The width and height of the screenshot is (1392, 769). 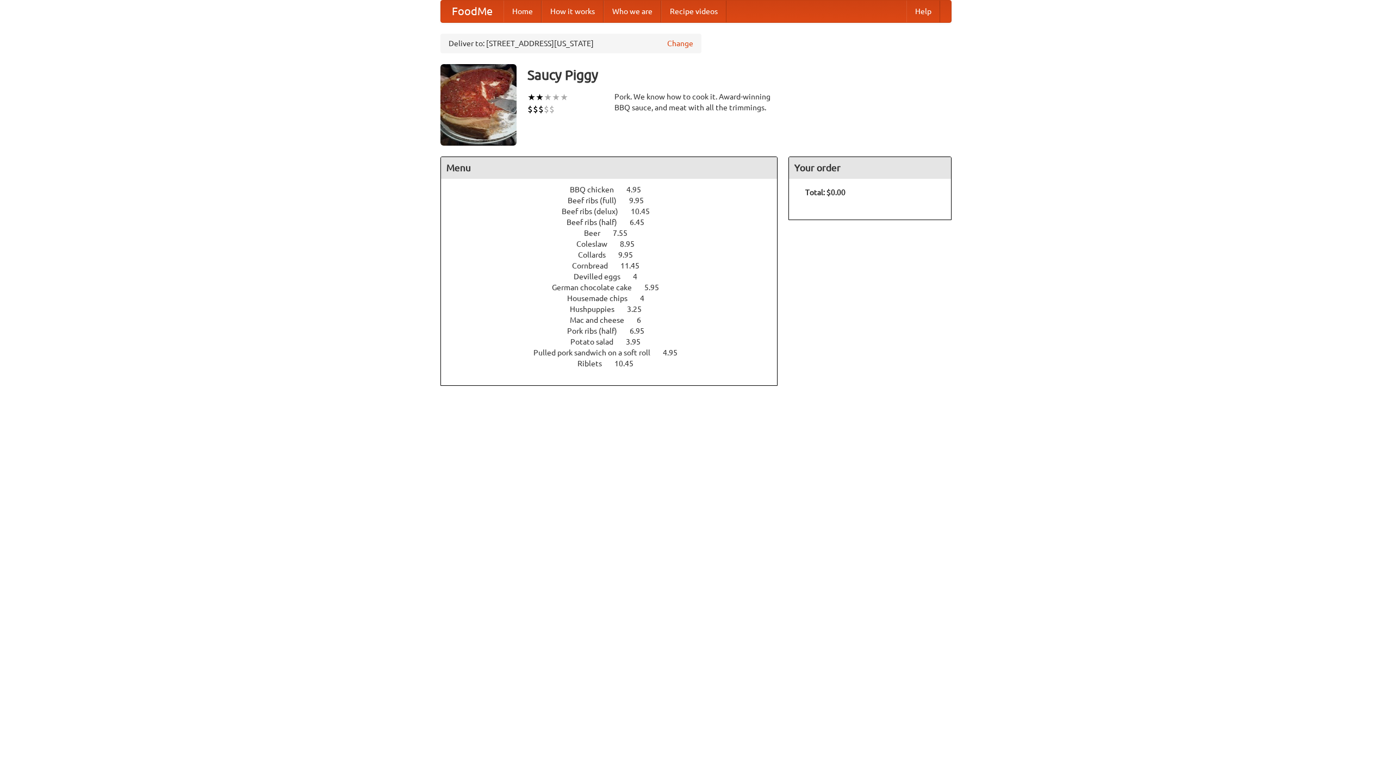 What do you see at coordinates (598, 331) in the screenshot?
I see `span: Pork ribs (half)` at bounding box center [598, 331].